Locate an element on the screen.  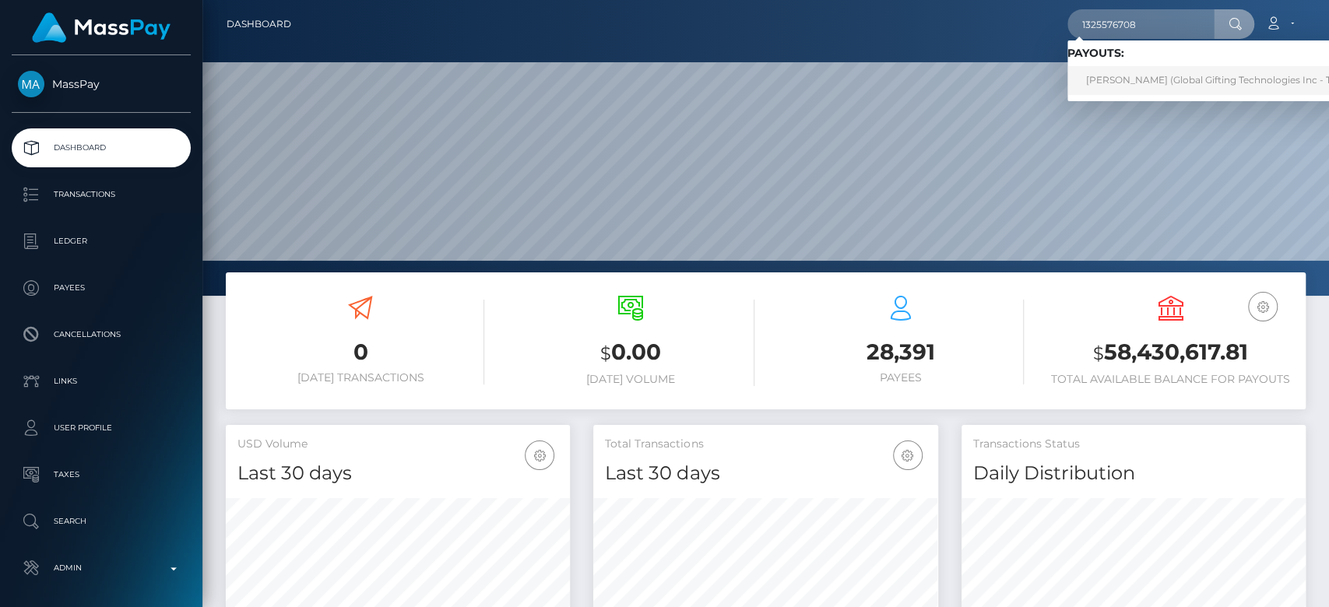
a: Search is located at coordinates (101, 522).